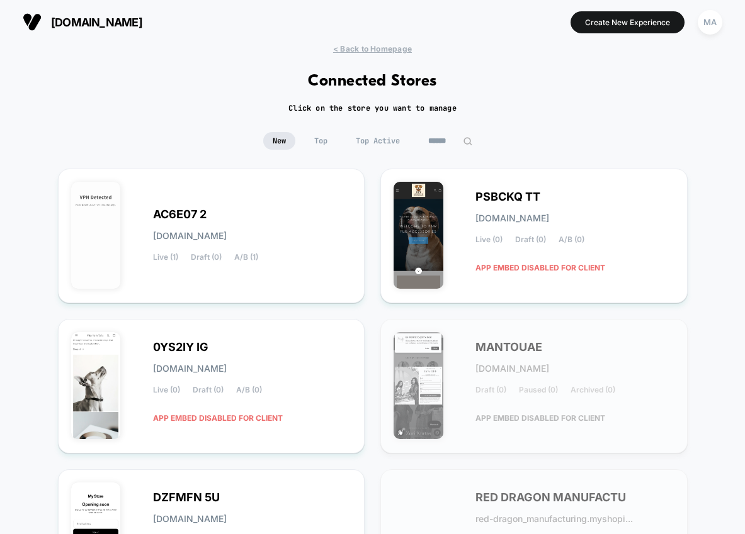 The image size is (745, 534). Describe the element at coordinates (592, 390) in the screenshot. I see `span: Archived (0)` at that location.